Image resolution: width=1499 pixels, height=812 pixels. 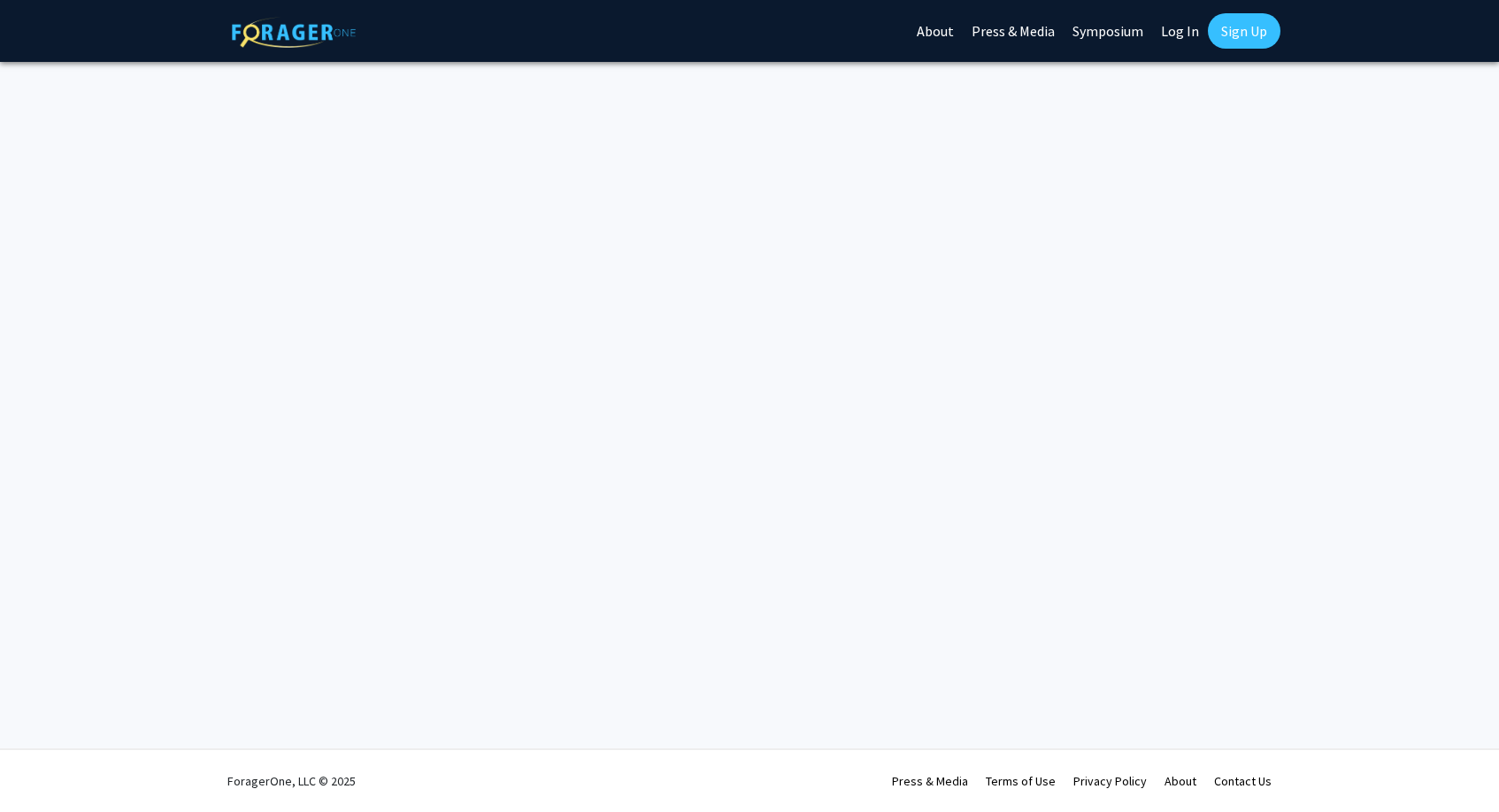 I want to click on a: Contact Us, so click(x=1242, y=781).